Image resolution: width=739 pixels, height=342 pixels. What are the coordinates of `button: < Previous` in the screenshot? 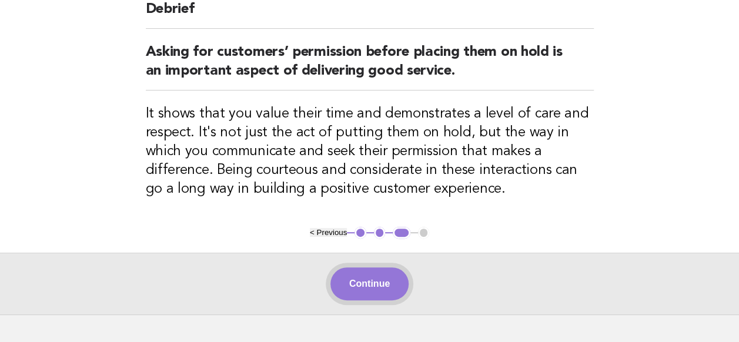 It's located at (328, 232).